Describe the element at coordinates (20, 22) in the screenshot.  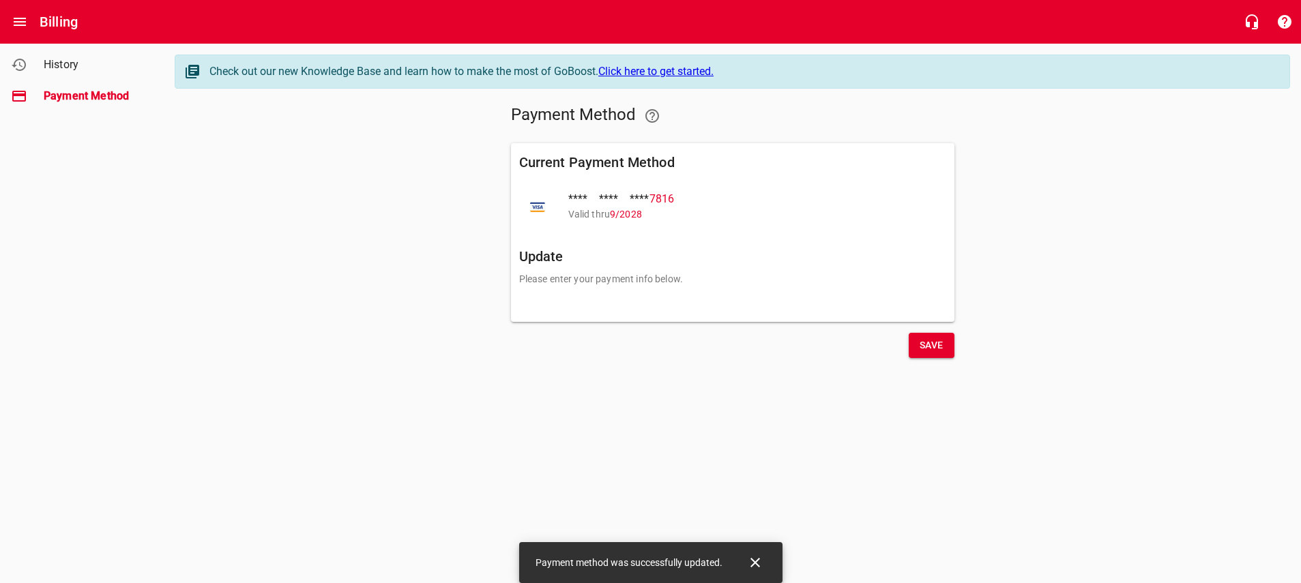
I see `button: Open drawer` at that location.